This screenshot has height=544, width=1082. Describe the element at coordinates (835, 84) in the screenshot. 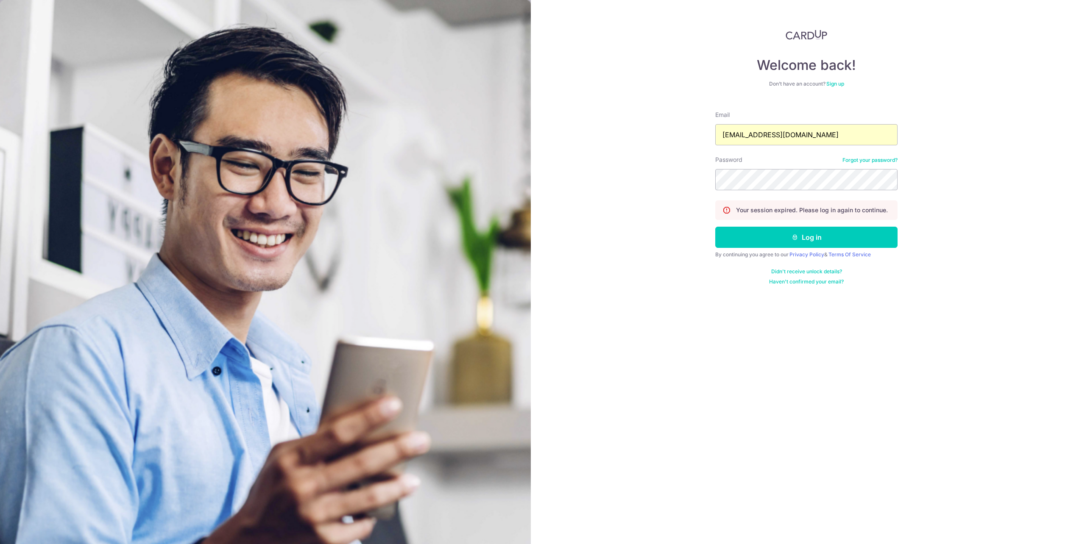

I see `a: Sign up` at that location.